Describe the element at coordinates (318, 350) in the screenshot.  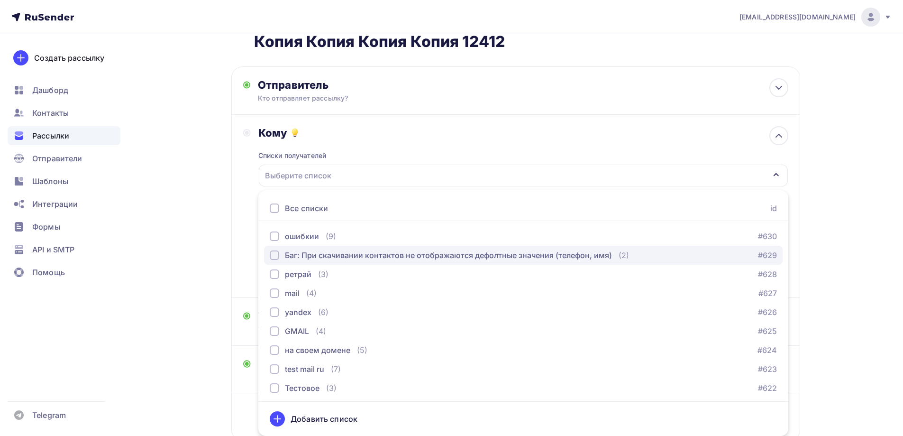
I see `div: на своем домене` at that location.